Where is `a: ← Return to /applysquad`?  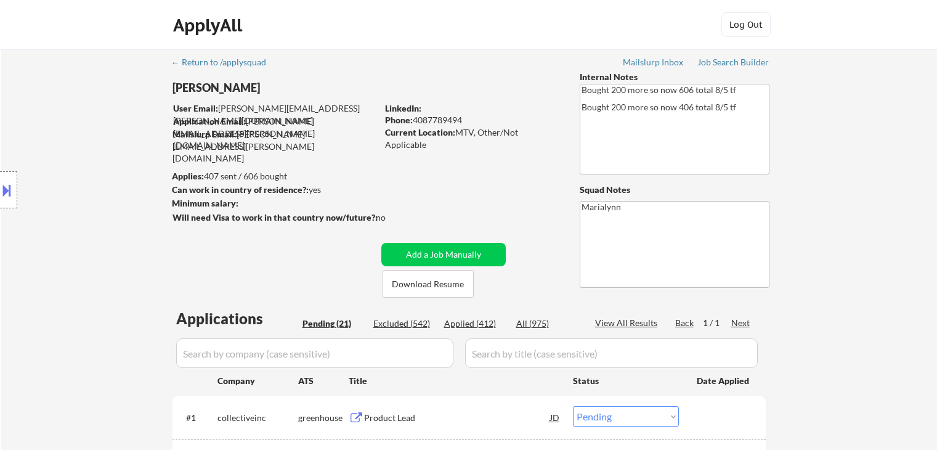 a: ← Return to /applysquad is located at coordinates (224, 63).